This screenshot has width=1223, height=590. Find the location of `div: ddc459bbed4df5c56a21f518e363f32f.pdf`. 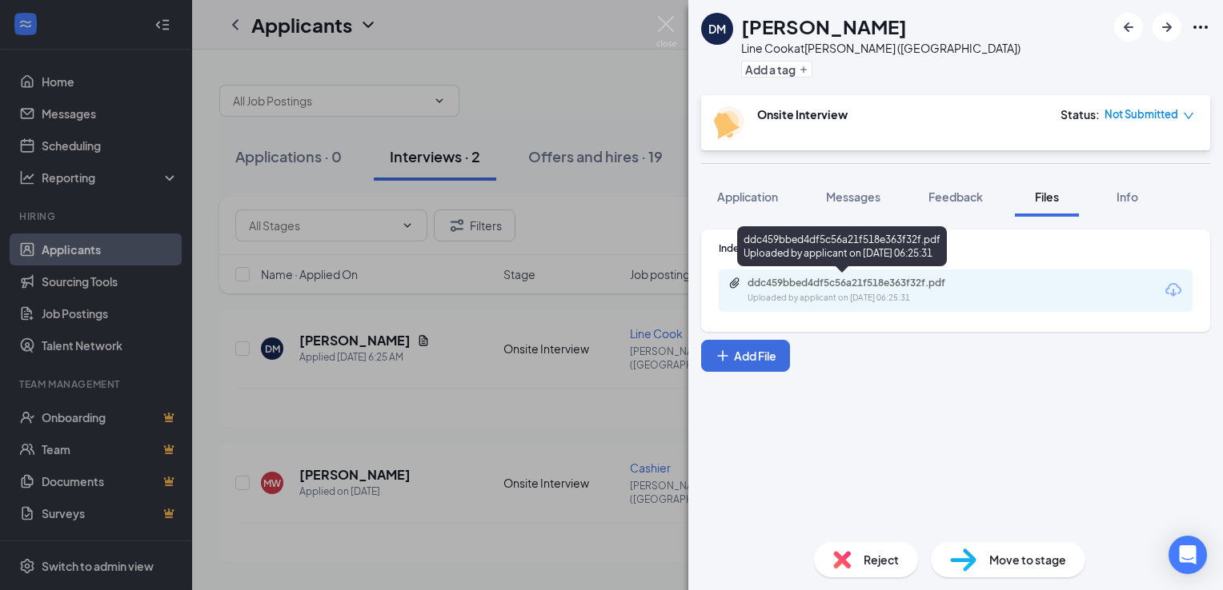

div: ddc459bbed4df5c56a21f518e363f32f.pdf is located at coordinates (859, 283).